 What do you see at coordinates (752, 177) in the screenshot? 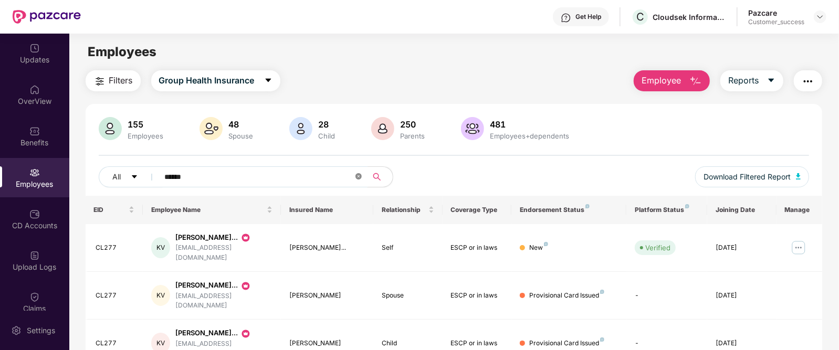
I see `button: Download Filtered Report` at bounding box center [752, 177].